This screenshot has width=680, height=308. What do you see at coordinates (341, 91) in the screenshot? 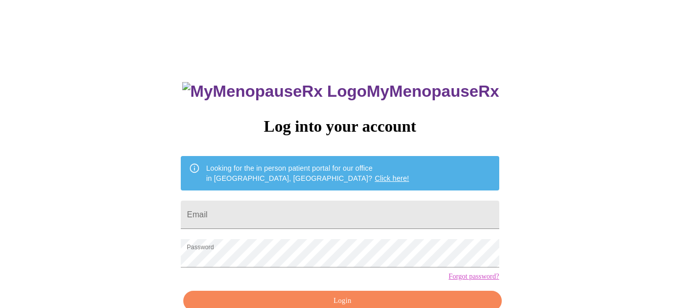
I see `h3: MyMenopauseRx` at bounding box center [341, 91].